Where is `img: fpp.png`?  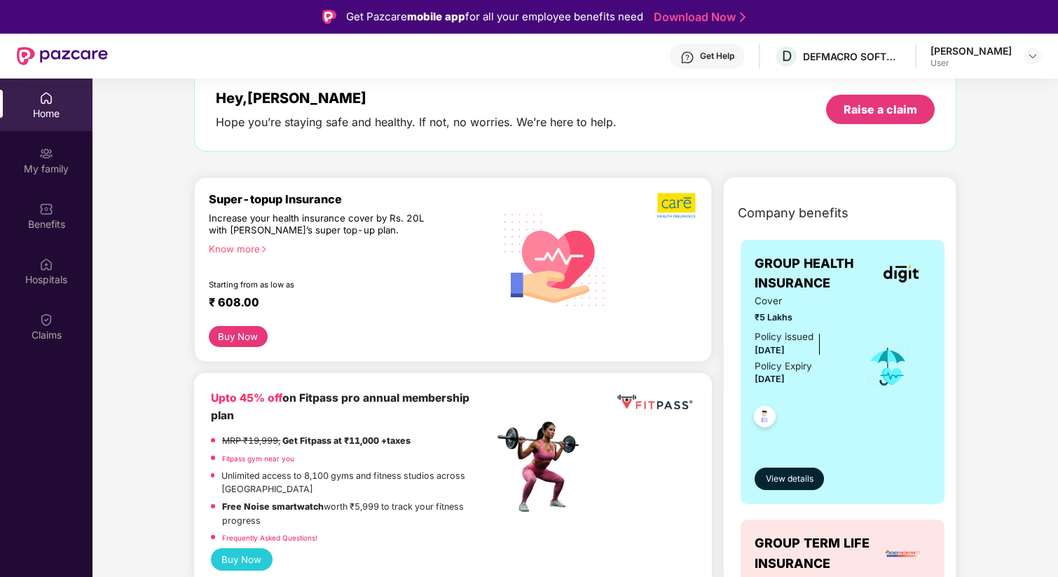 img: fpp.png is located at coordinates (542, 467).